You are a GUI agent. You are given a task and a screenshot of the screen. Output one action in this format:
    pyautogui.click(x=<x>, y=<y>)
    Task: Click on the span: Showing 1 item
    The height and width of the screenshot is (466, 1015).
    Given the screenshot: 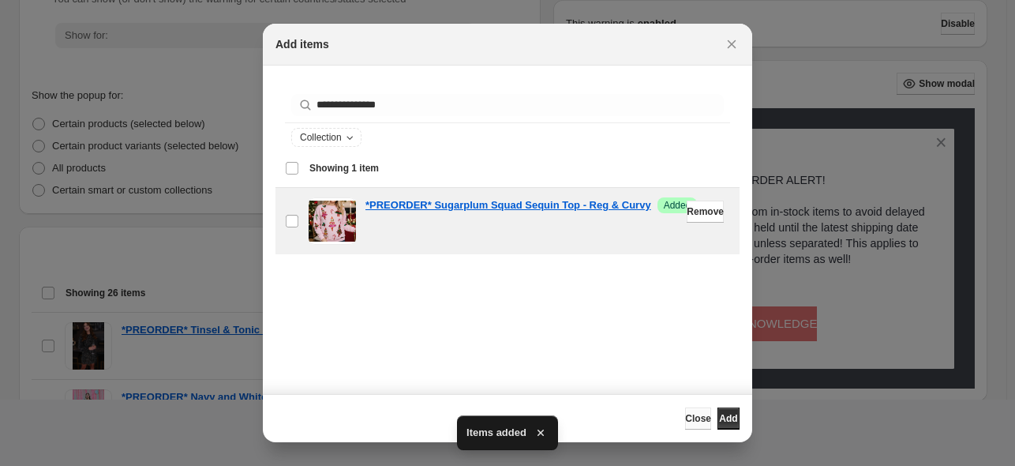 What is the action you would take?
    pyautogui.click(x=344, y=168)
    